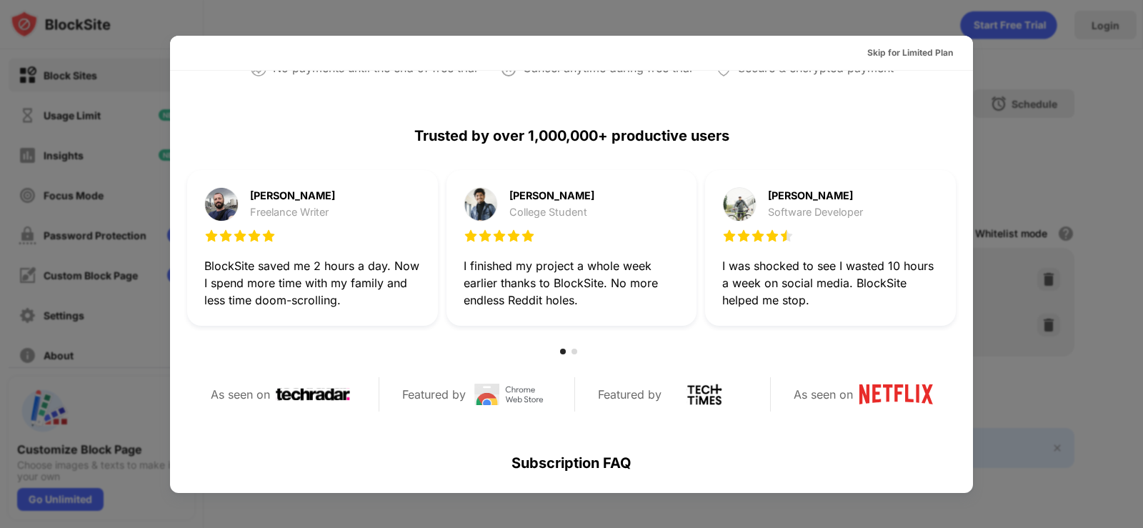 The image size is (1143, 528). I want to click on img: testimonial-purchase-3.jpg, so click(739, 204).